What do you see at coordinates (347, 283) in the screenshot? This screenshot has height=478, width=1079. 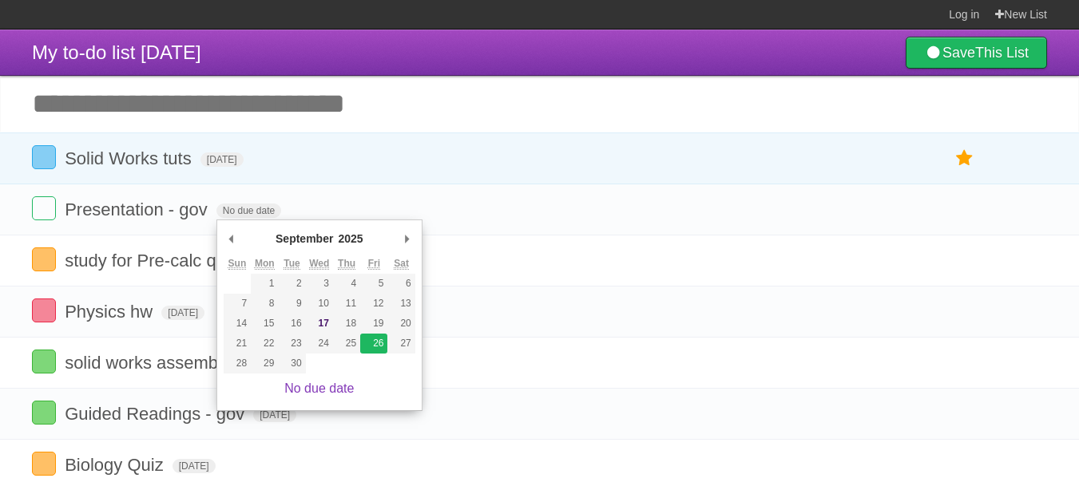 I see `button: 4` at bounding box center [347, 283].